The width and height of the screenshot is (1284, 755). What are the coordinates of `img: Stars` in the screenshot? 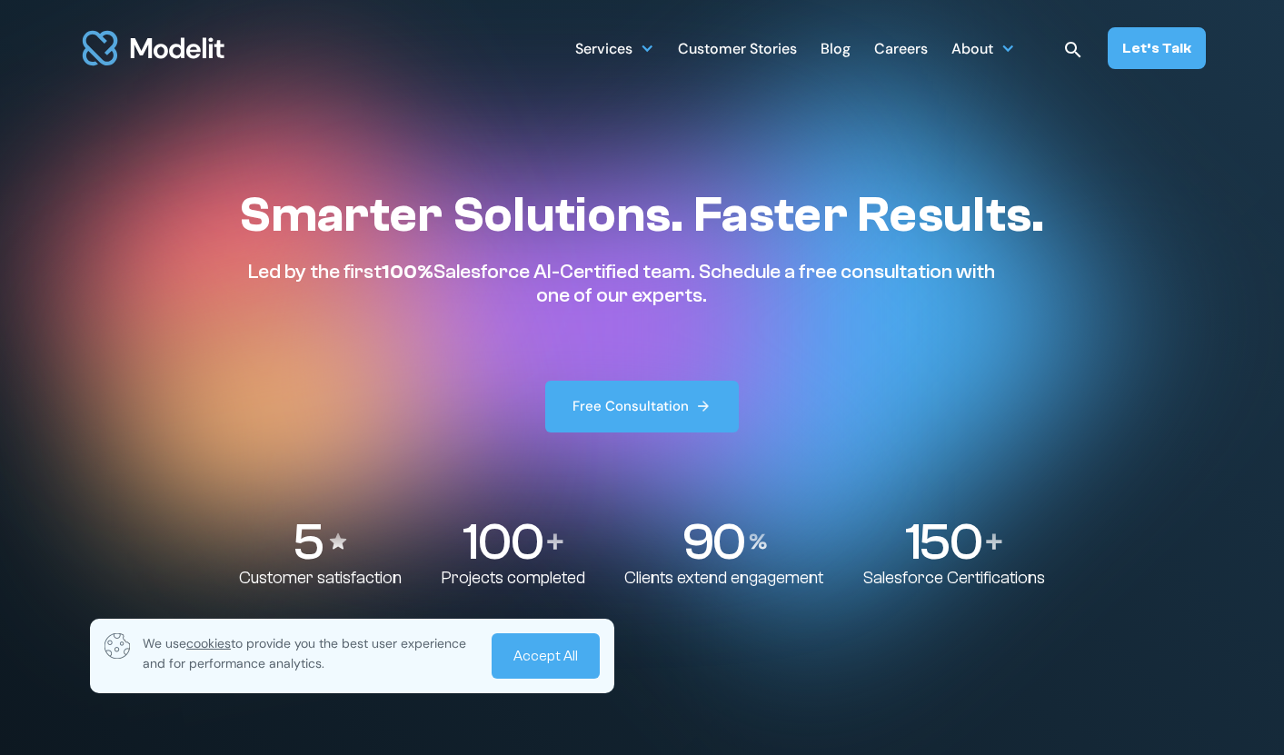 It's located at (338, 542).